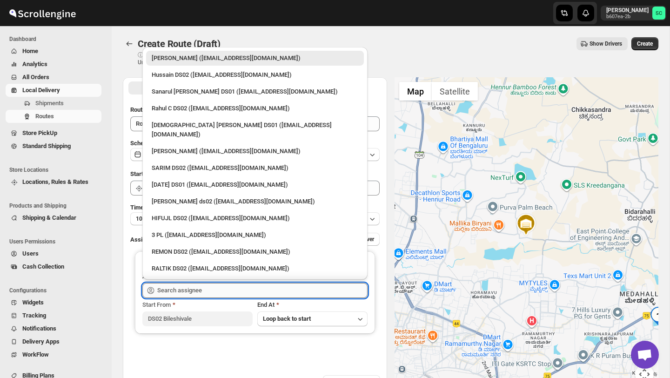 Image resolution: width=670 pixels, height=378 pixels. I want to click on li: Islam Laskar DS01 (vixib74172@ikowat.com), so click(255, 129).